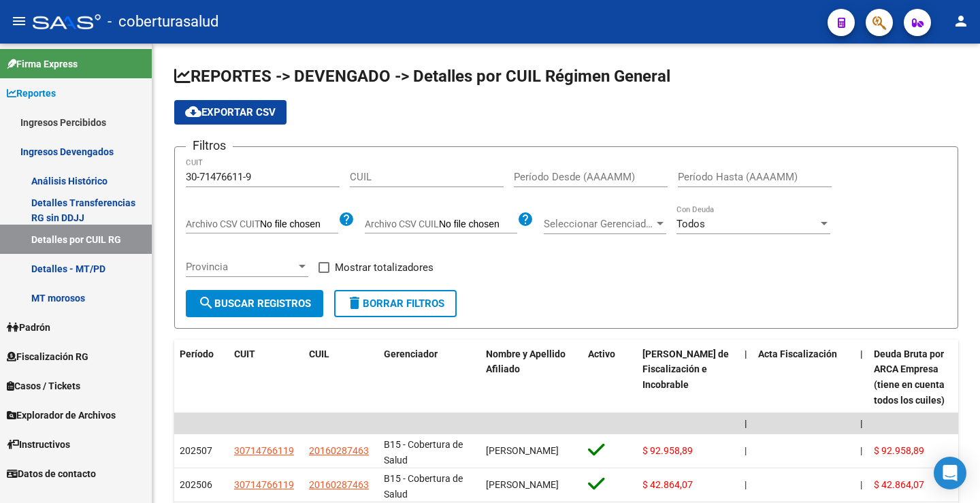 This screenshot has width=980, height=503. I want to click on span: Acta Fiscalización, so click(798, 354).